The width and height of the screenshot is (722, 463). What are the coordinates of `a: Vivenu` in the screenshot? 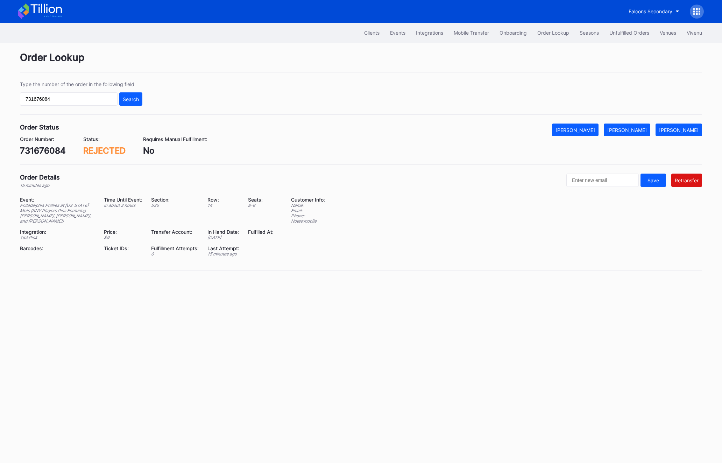 It's located at (694, 33).